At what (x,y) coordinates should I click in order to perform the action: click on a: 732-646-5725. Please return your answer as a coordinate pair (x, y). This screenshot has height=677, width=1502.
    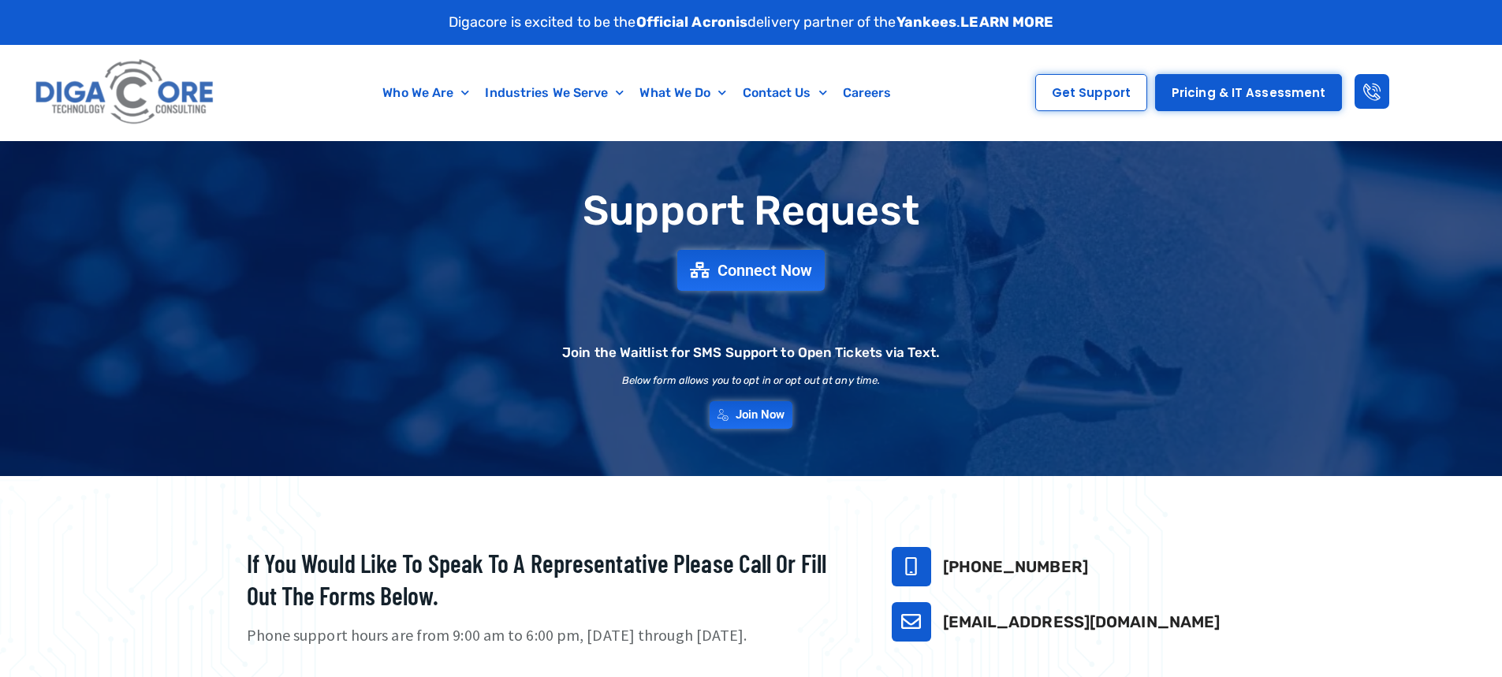
    Looking at the image, I should click on (912, 567).